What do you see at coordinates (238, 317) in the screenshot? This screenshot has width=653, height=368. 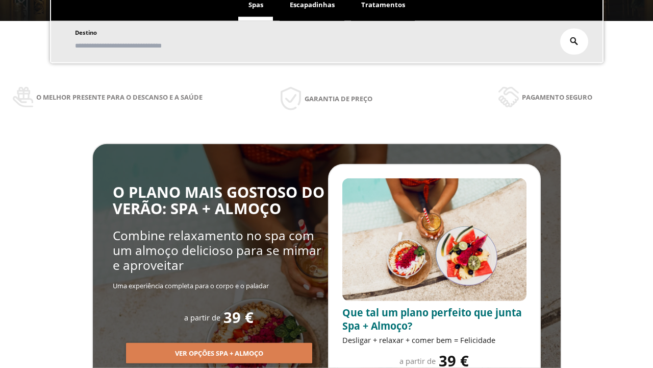 I see `span: 39 €` at bounding box center [238, 317].